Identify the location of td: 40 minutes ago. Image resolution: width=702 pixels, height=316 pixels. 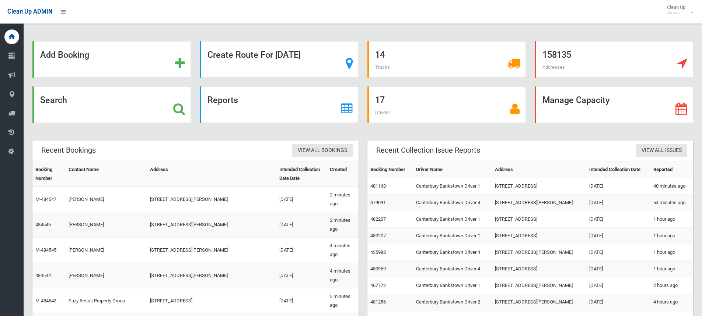
(672, 186).